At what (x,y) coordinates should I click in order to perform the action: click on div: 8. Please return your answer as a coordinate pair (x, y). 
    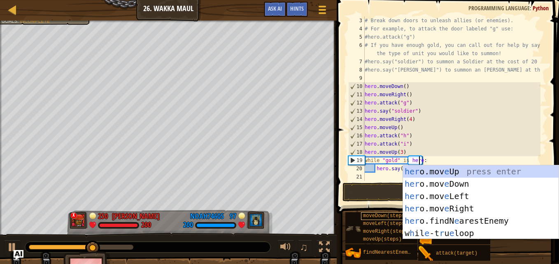
    Looking at the image, I should click on (356, 70).